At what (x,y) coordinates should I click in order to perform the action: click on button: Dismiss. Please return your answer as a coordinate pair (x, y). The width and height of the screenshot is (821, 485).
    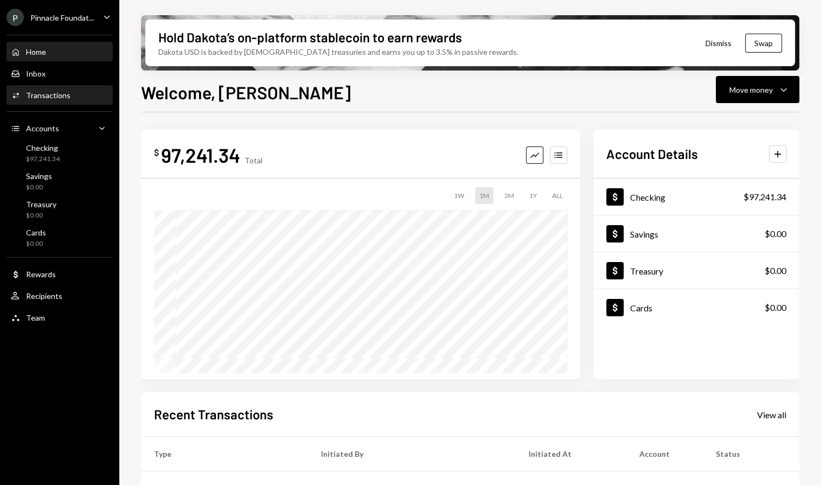
    Looking at the image, I should click on (718, 43).